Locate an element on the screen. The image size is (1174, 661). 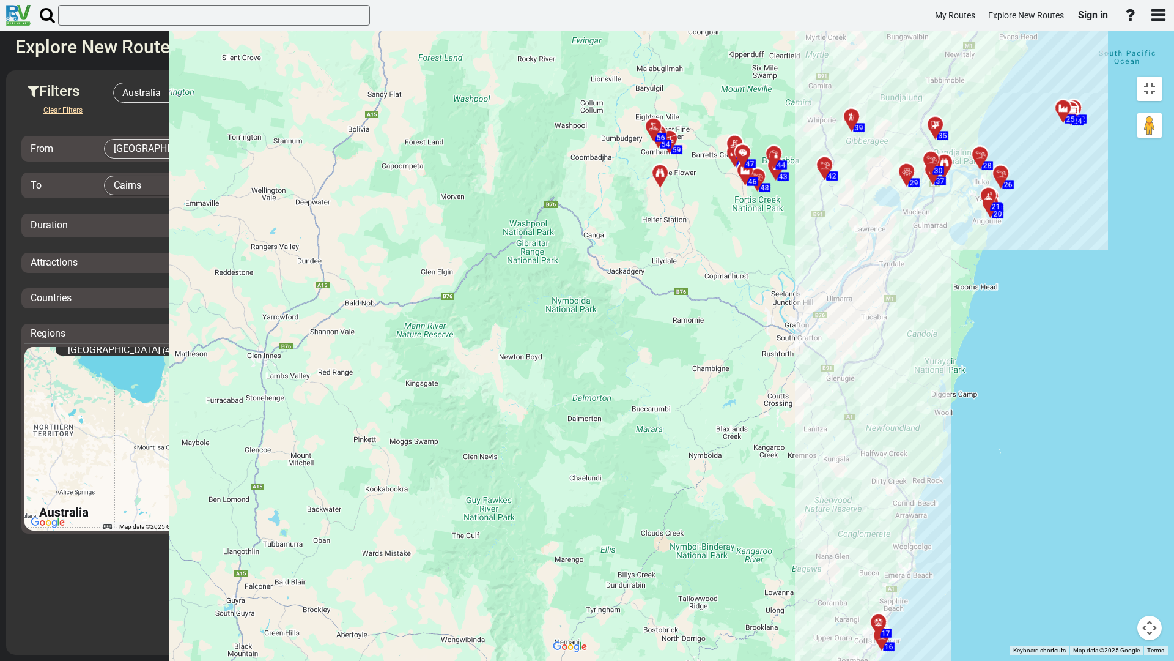
span: Attractions is located at coordinates (54, 262).